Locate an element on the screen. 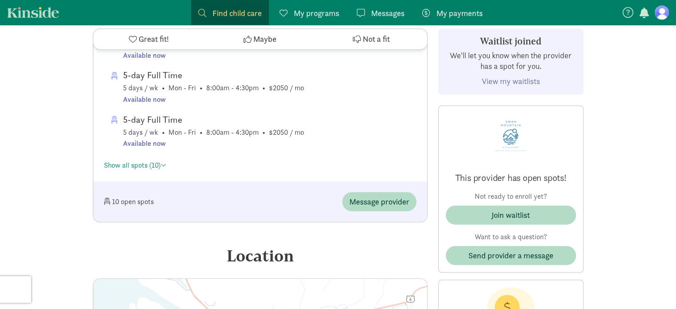  button: Not a fit is located at coordinates (371, 39).